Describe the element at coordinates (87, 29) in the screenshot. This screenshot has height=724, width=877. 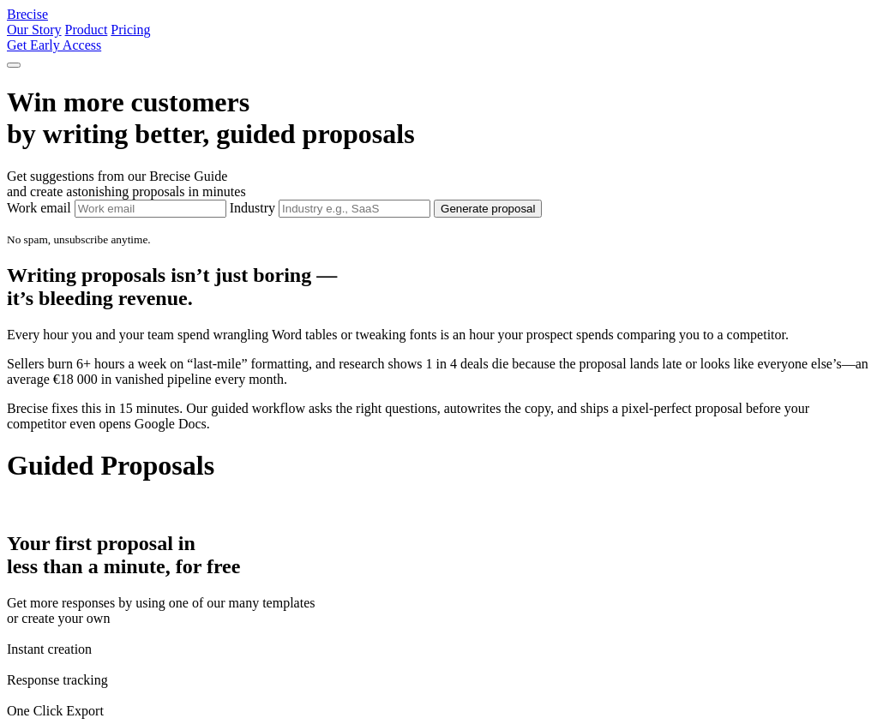
I see `a: Product` at that location.